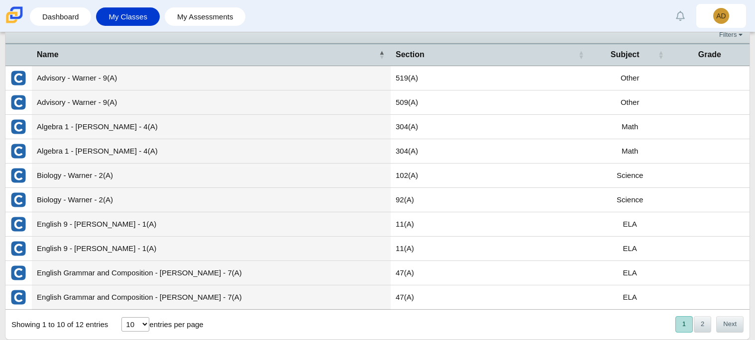  Describe the element at coordinates (48, 54) in the screenshot. I see `span: Name` at that location.